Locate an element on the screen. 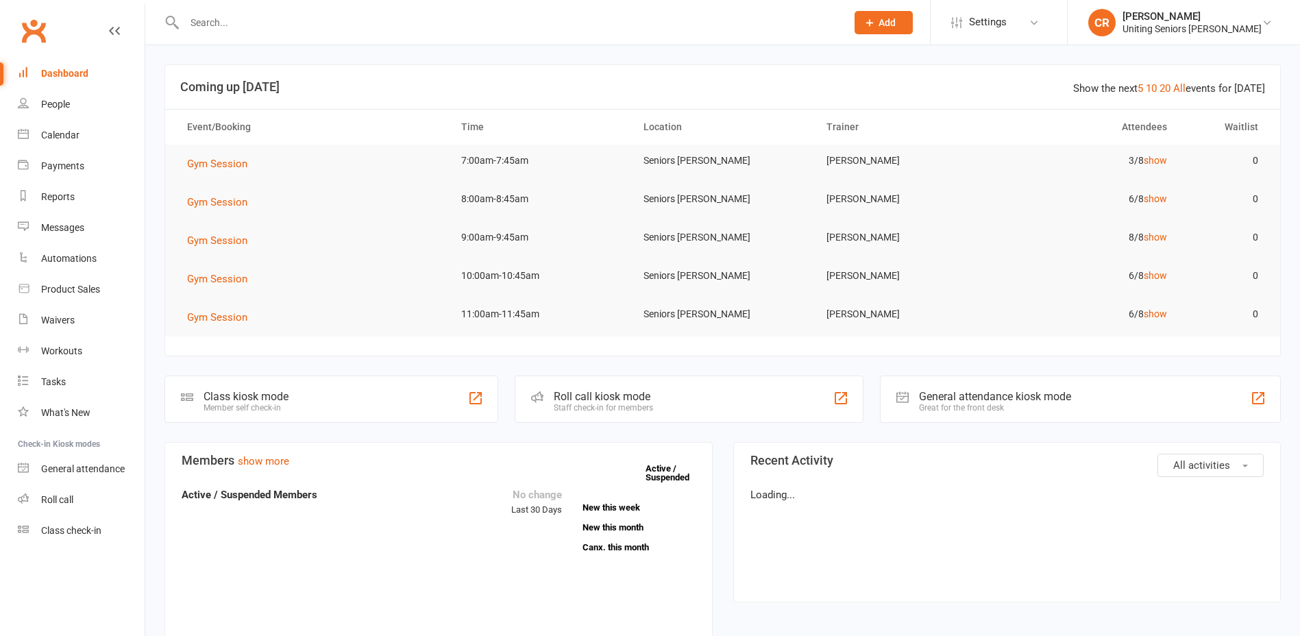 The height and width of the screenshot is (636, 1300). div: Roll call is located at coordinates (57, 500).